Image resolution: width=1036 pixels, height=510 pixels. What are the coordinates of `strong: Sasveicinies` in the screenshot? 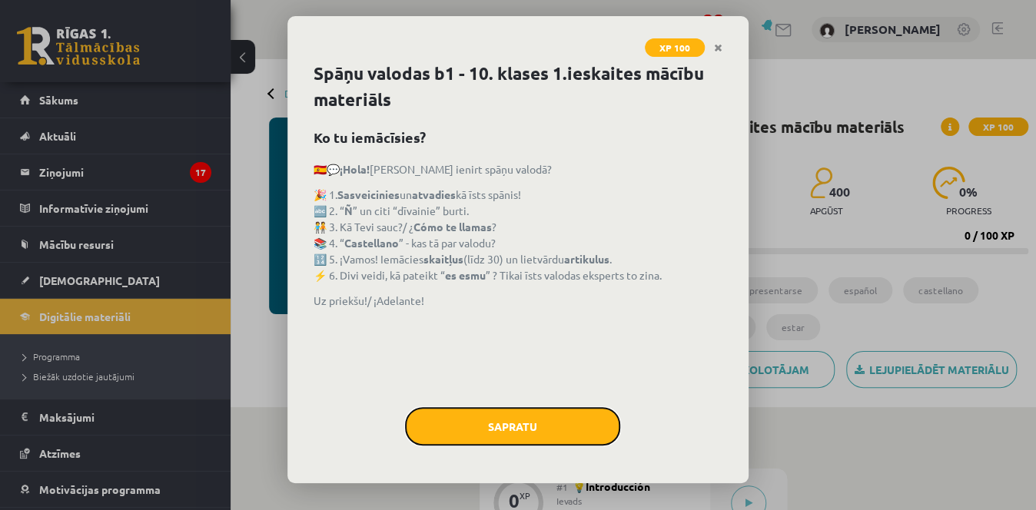 It's located at (368, 194).